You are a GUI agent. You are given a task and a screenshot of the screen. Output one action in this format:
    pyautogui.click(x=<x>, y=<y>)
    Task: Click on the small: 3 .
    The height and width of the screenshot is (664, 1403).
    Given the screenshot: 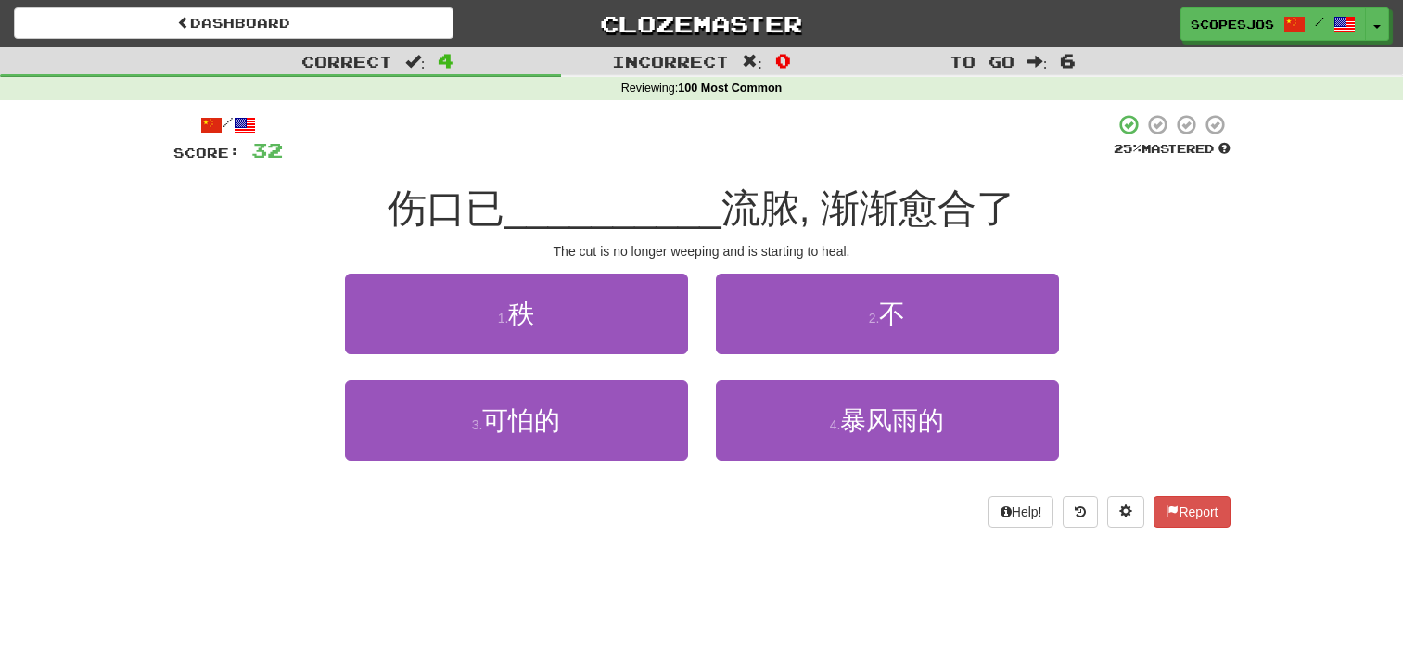 What is the action you would take?
    pyautogui.click(x=478, y=425)
    